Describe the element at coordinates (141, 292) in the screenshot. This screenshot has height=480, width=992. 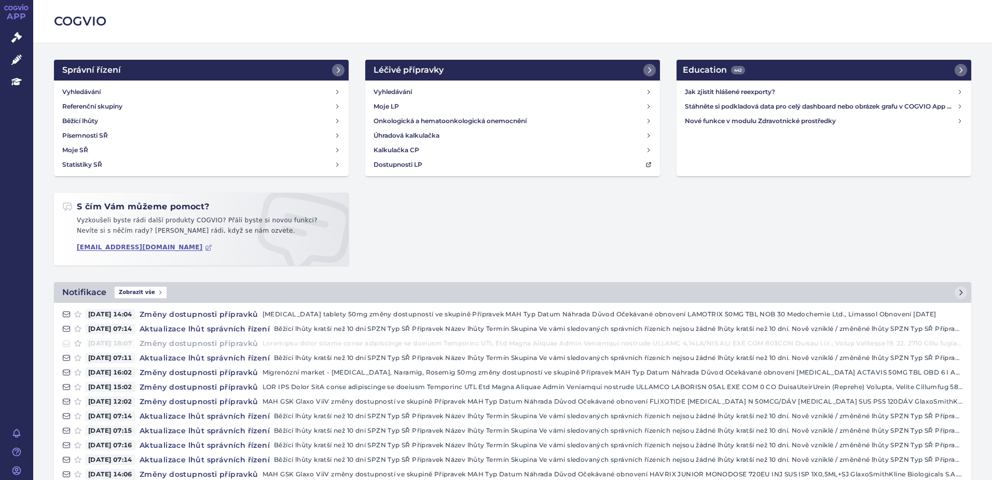
I see `span: Zobrazit vše` at that location.